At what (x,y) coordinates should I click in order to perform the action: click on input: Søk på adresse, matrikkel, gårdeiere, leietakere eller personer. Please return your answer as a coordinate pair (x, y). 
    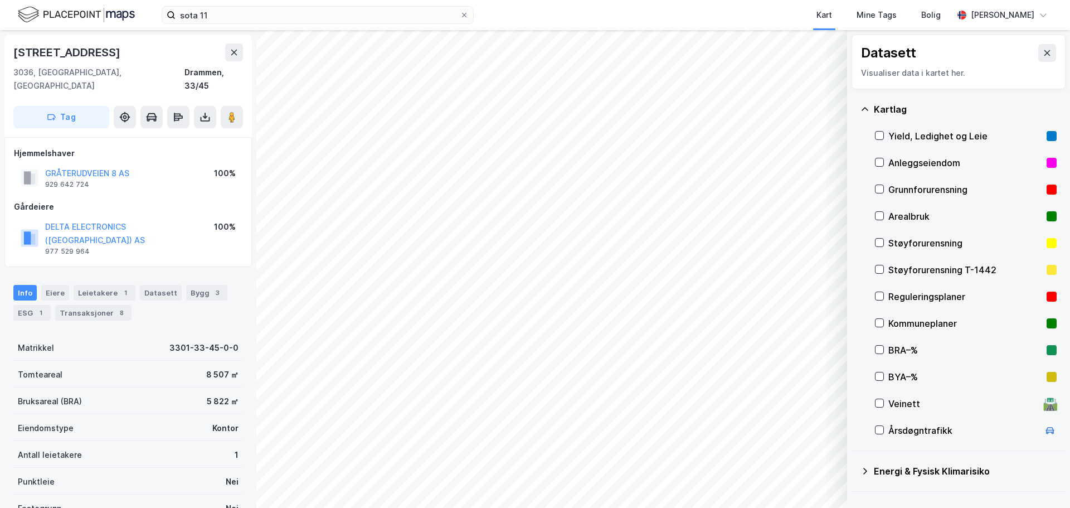
    Looking at the image, I should click on (318, 15).